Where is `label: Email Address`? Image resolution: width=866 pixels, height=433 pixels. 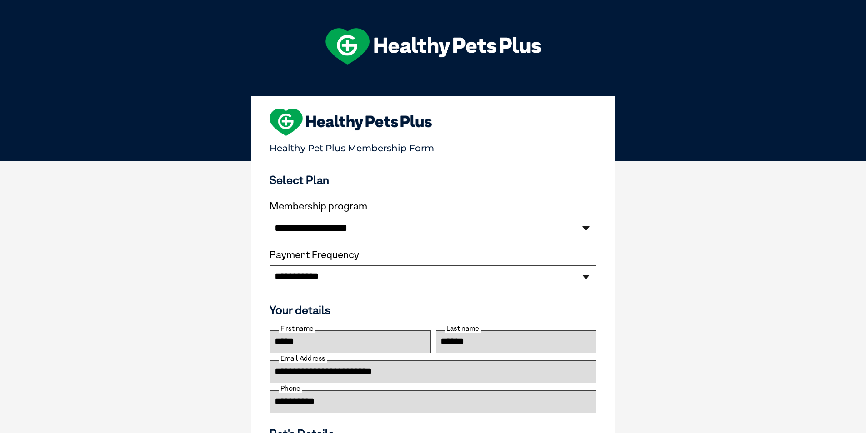 label: Email Address is located at coordinates (303, 359).